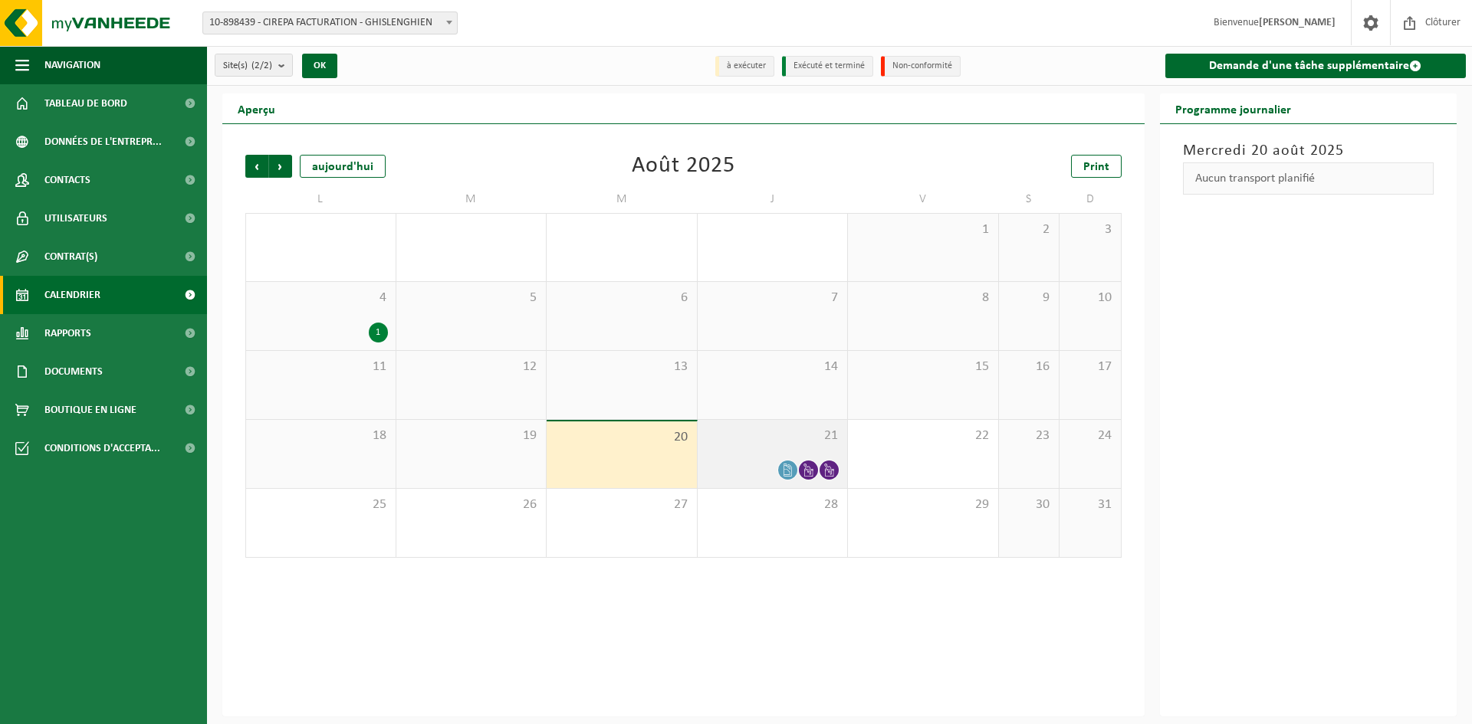  What do you see at coordinates (257, 166) in the screenshot?
I see `span: Précédent` at bounding box center [257, 166].